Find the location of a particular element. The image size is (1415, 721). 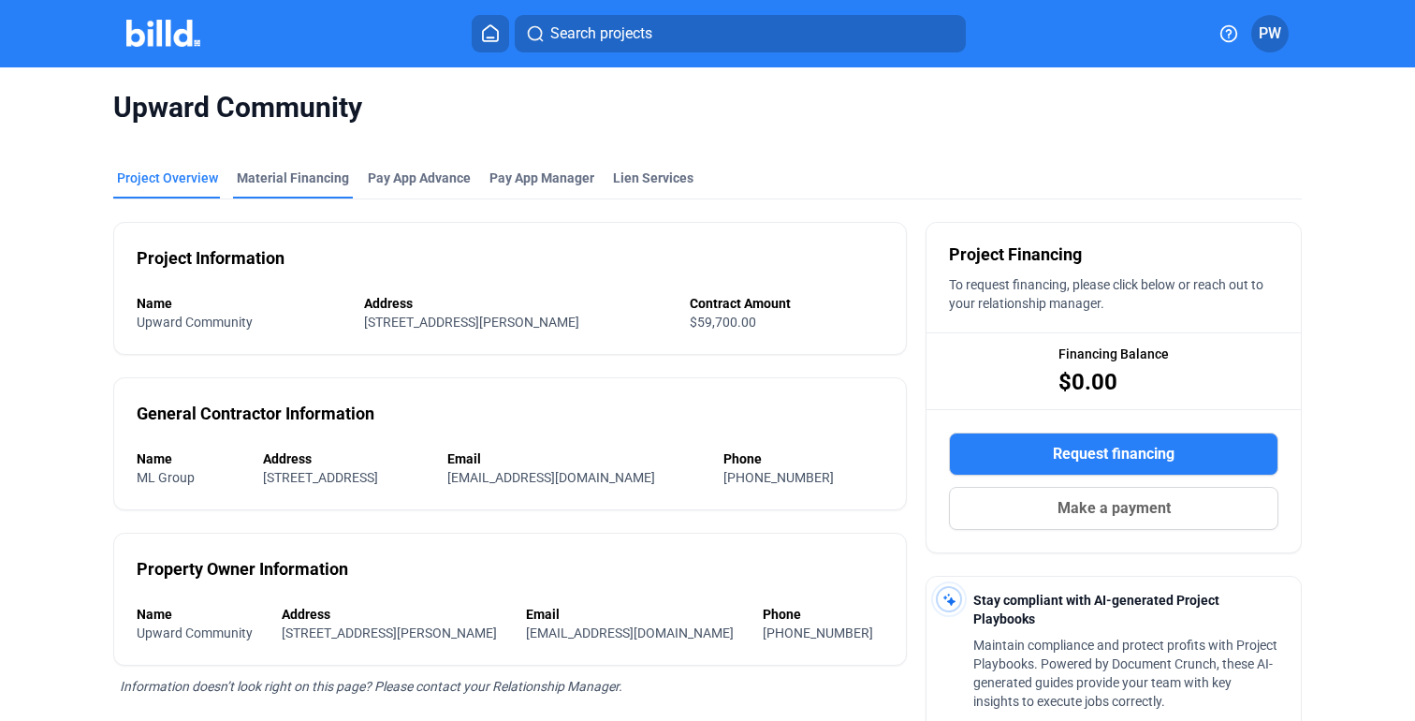

div: Property Owner Information is located at coordinates (242, 569).